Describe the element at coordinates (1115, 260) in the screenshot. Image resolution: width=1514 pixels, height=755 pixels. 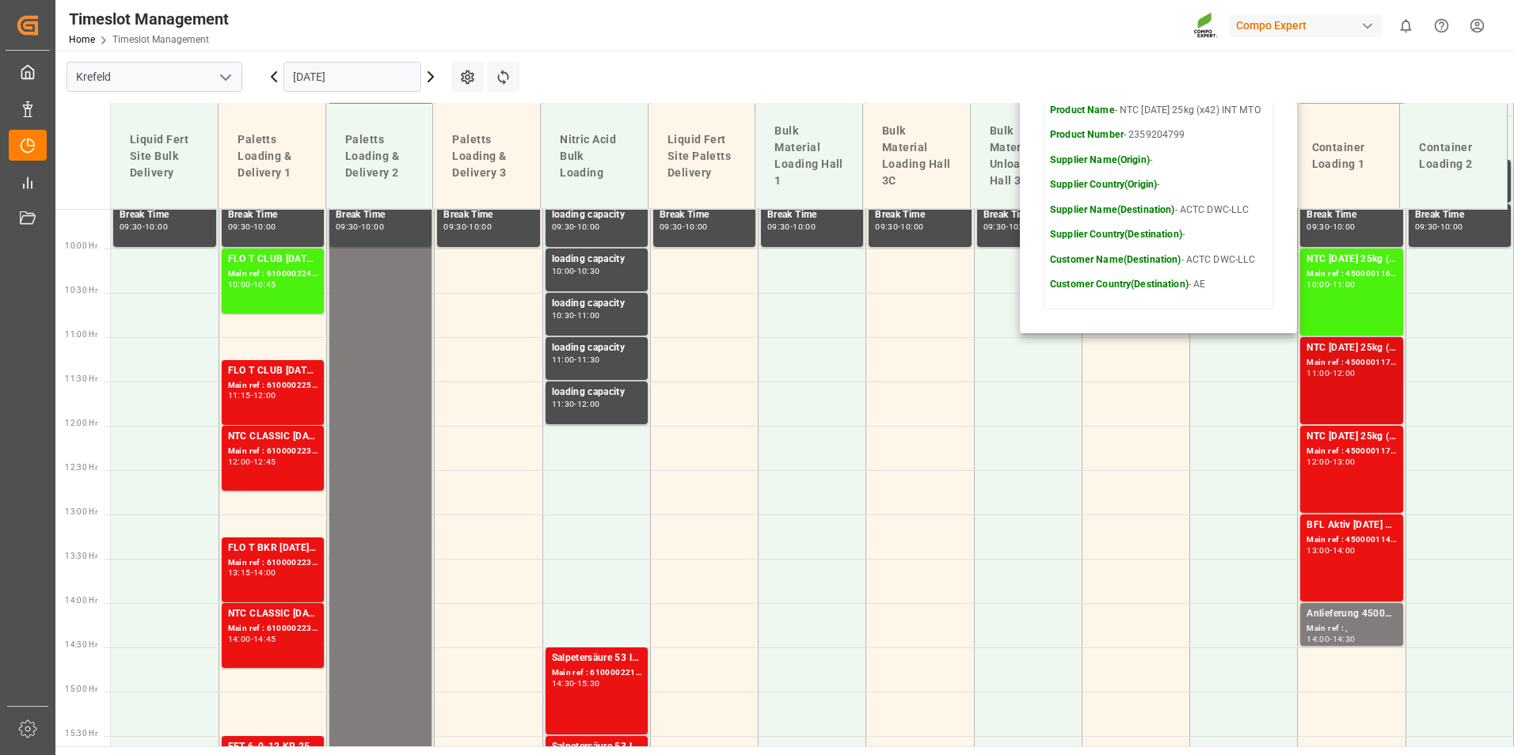
I see `strong: Customer Name(Destination)` at that location.